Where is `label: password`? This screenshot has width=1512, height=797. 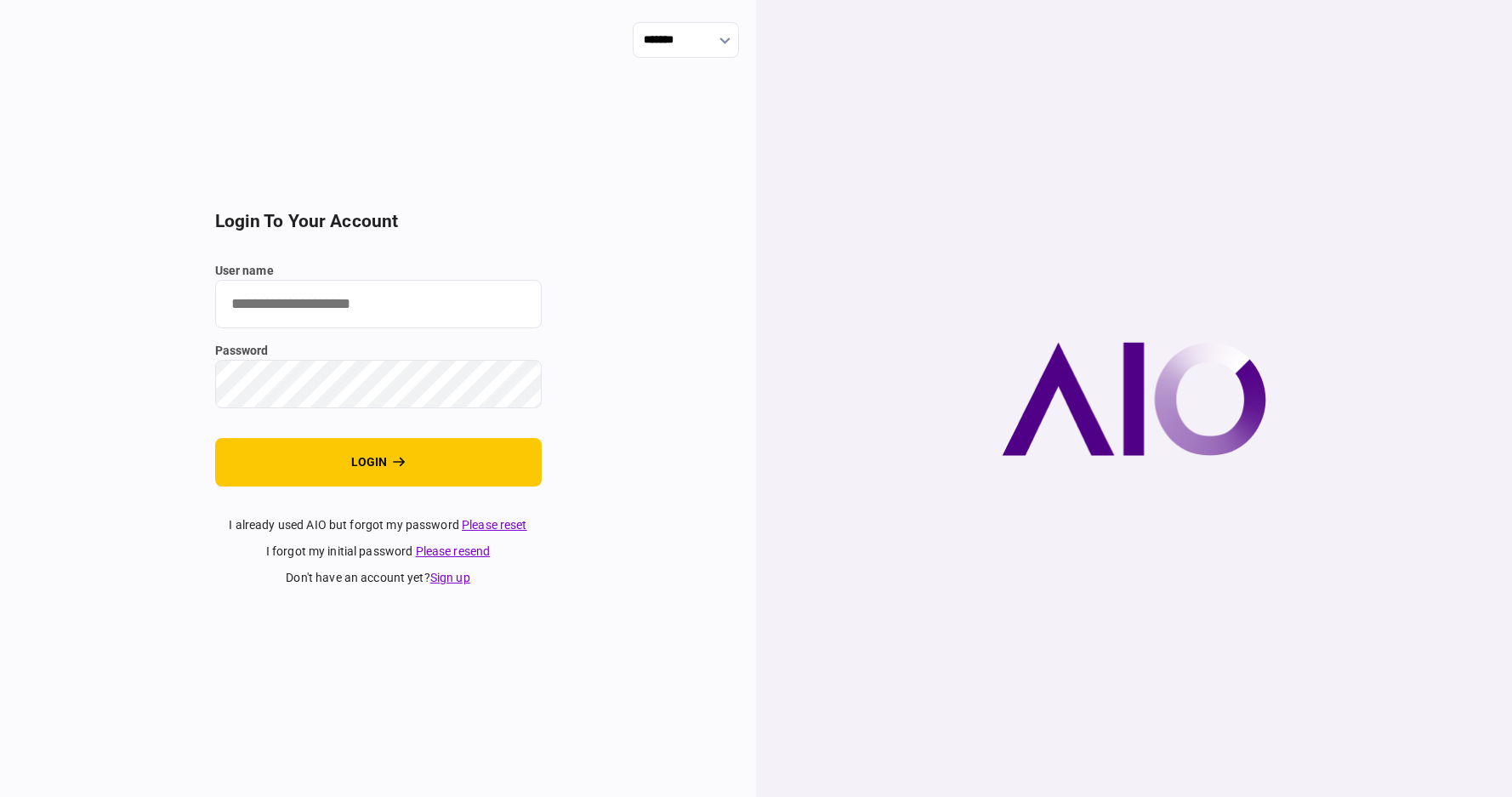 label: password is located at coordinates (378, 350).